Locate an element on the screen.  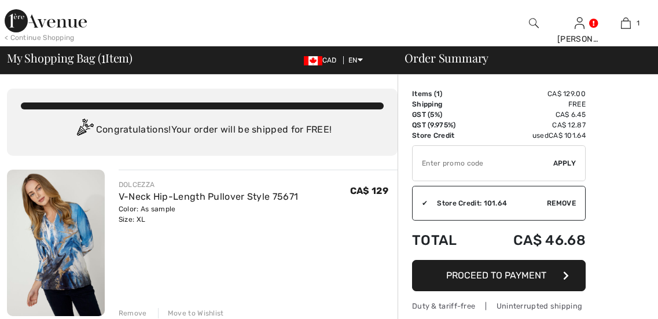
td: CA$ 12.87 is located at coordinates (532, 125).